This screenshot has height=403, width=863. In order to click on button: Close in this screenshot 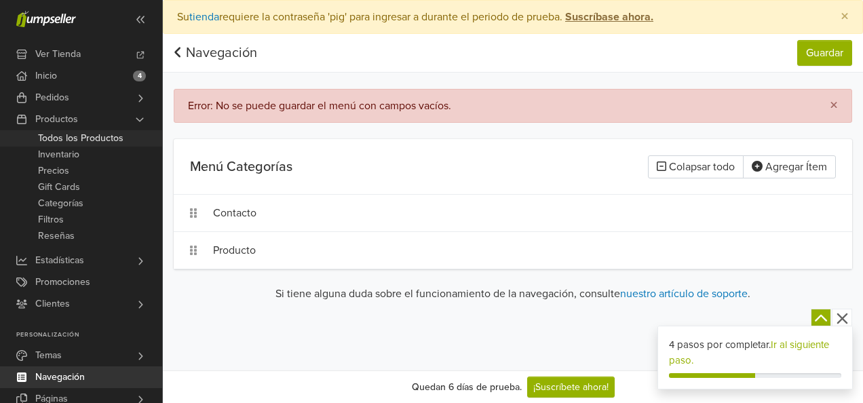, I will do `click(845, 17)`.